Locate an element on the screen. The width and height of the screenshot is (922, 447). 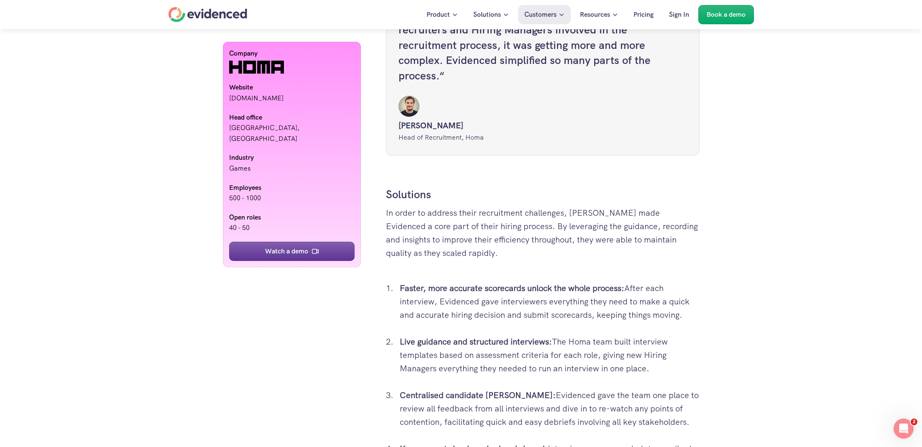
p: 500 - 1000 is located at coordinates (292, 198).